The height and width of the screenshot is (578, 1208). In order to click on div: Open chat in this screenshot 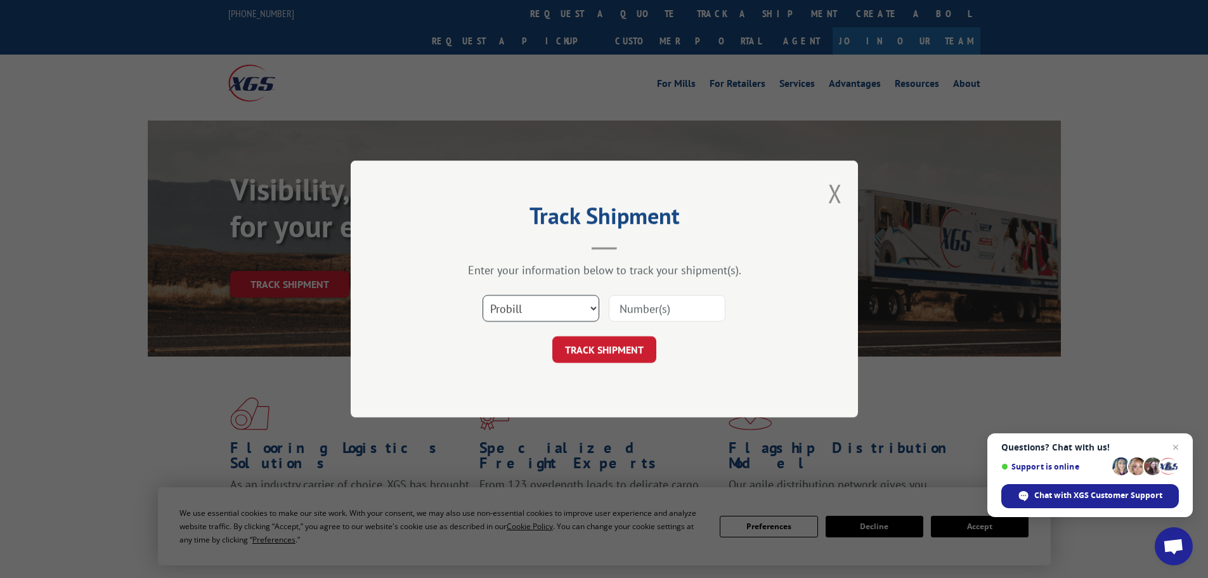, I will do `click(1173, 546)`.